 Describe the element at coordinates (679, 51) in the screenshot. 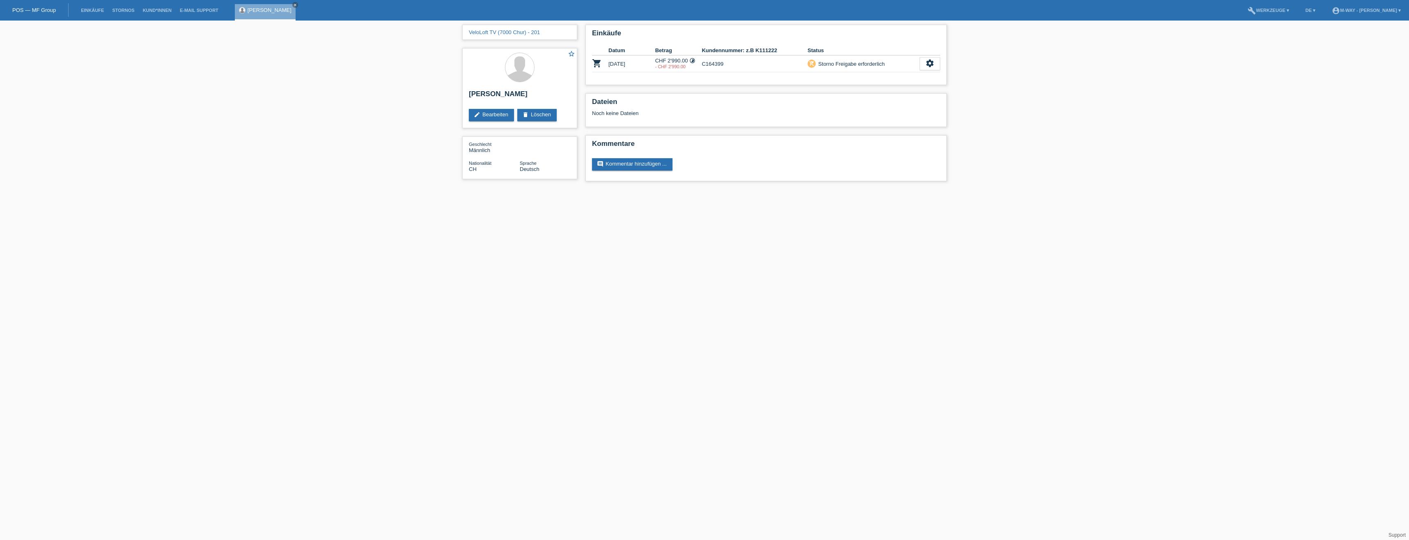

I see `th: Betrag` at that location.